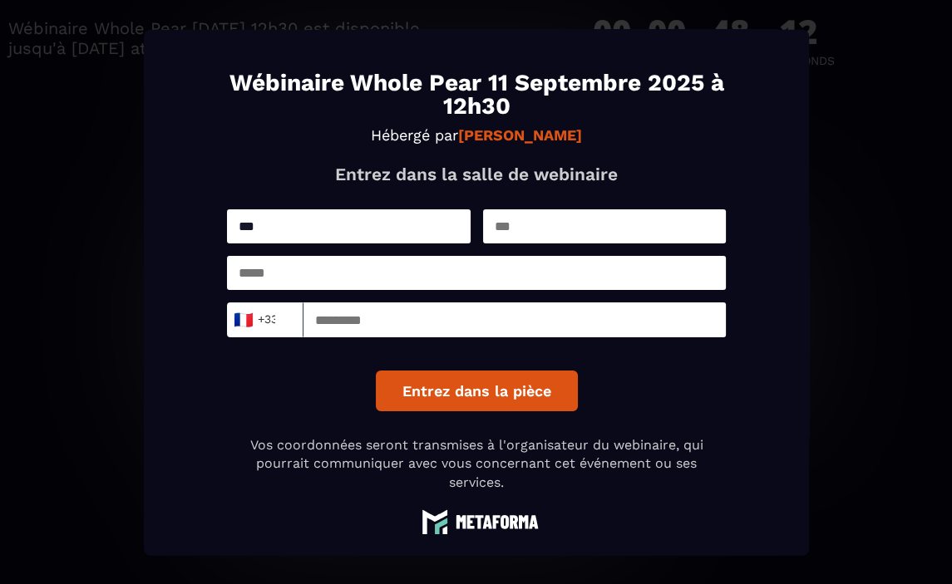 The height and width of the screenshot is (584, 952). What do you see at coordinates (254, 319) in the screenshot?
I see `span: +33` at bounding box center [254, 319].